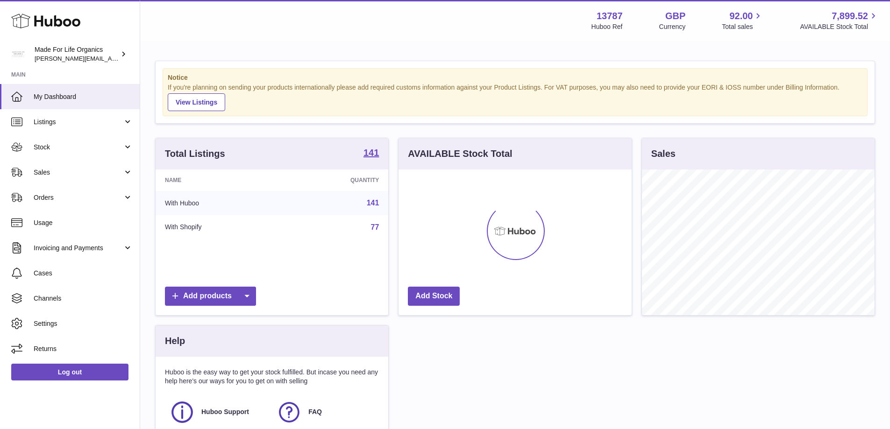 The height and width of the screenshot is (429, 890). What do you see at coordinates (607, 27) in the screenshot?
I see `div: Huboo Ref` at bounding box center [607, 27].